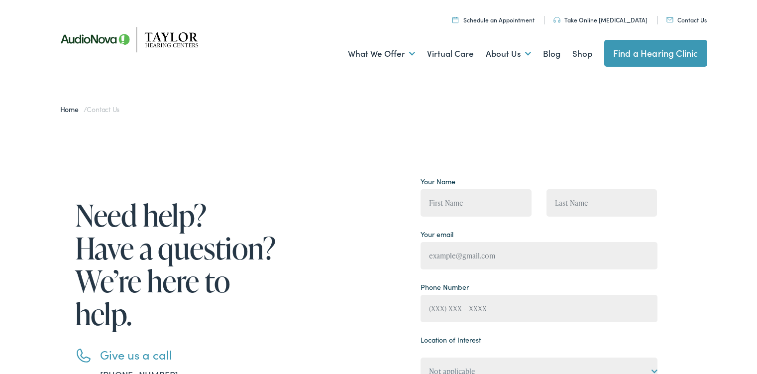 This screenshot has height=374, width=757. Describe the element at coordinates (381, 54) in the screenshot. I see `a: What We Offer` at that location.